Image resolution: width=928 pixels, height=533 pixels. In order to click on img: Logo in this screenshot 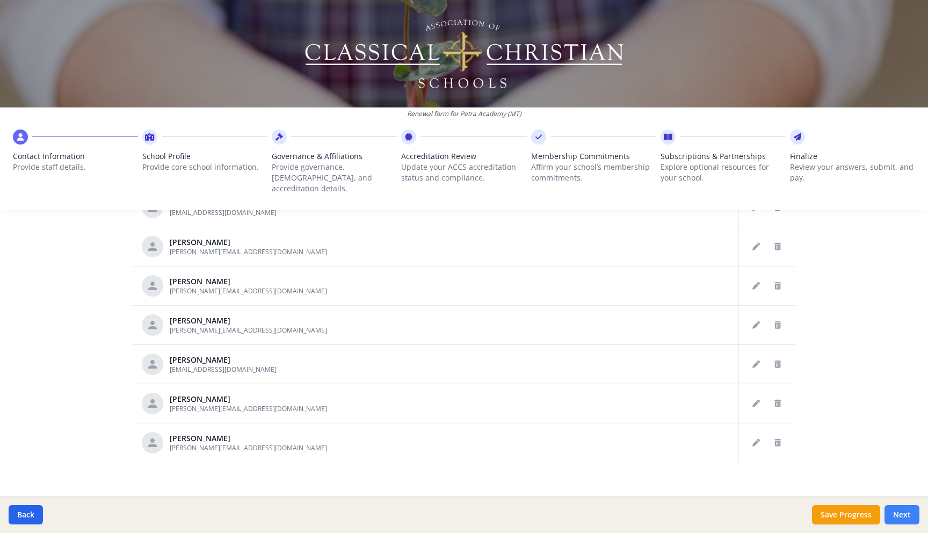, I will do `click(464, 54)`.